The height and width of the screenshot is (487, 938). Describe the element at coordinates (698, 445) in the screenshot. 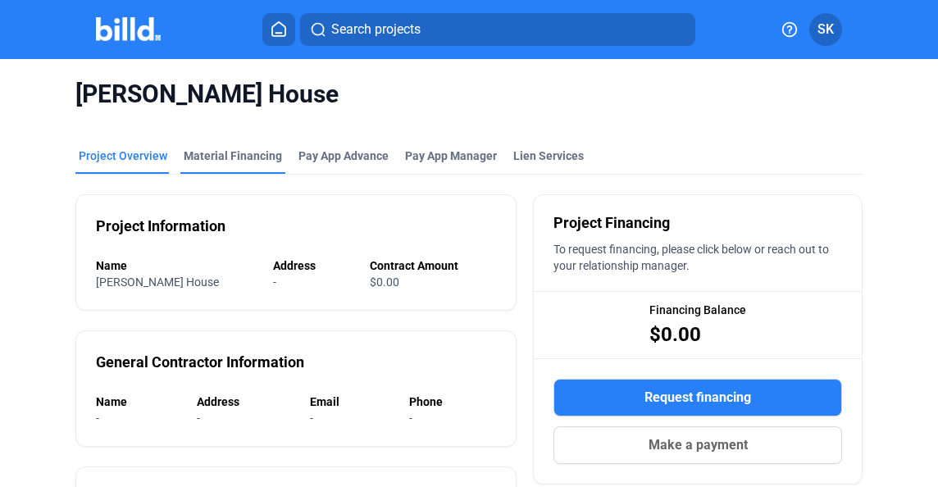

I see `button: Make a payment` at that location.